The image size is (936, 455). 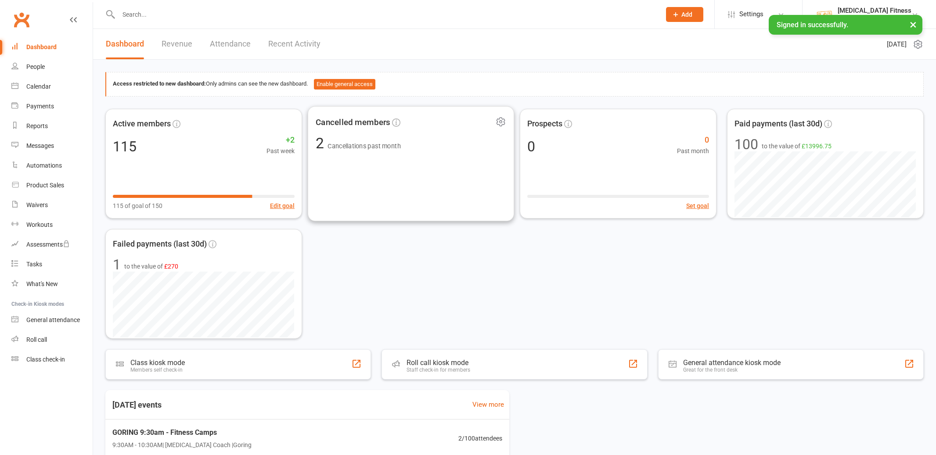 What do you see at coordinates (345, 84) in the screenshot?
I see `button: Enable general access` at bounding box center [345, 84].